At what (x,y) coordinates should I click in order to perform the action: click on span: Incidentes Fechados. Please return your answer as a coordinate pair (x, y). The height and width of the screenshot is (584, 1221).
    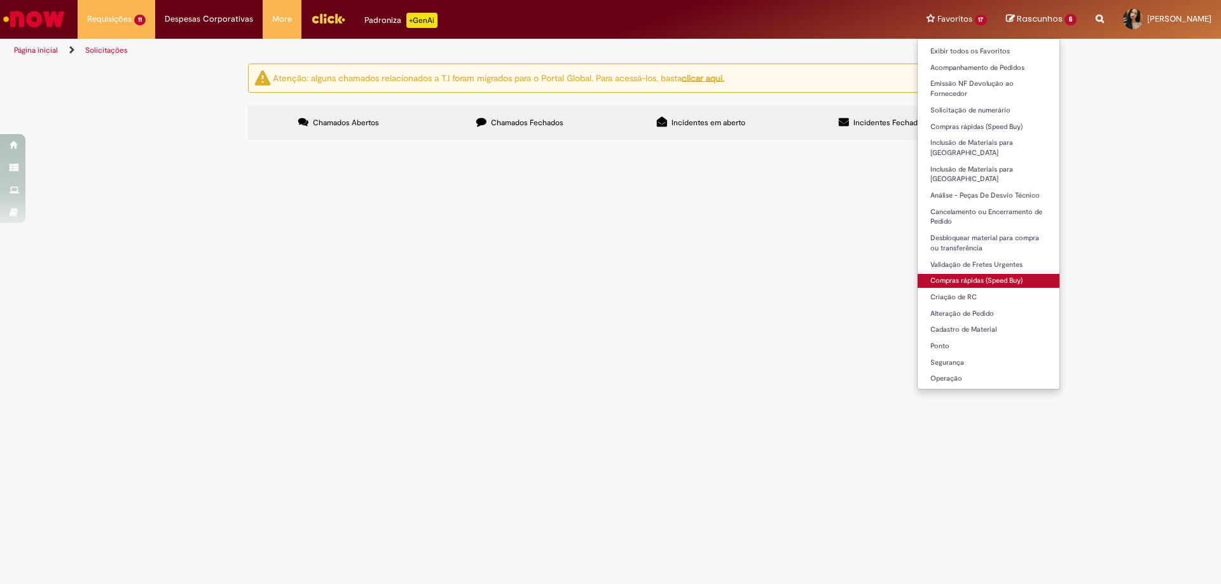
    Looking at the image, I should click on (890, 123).